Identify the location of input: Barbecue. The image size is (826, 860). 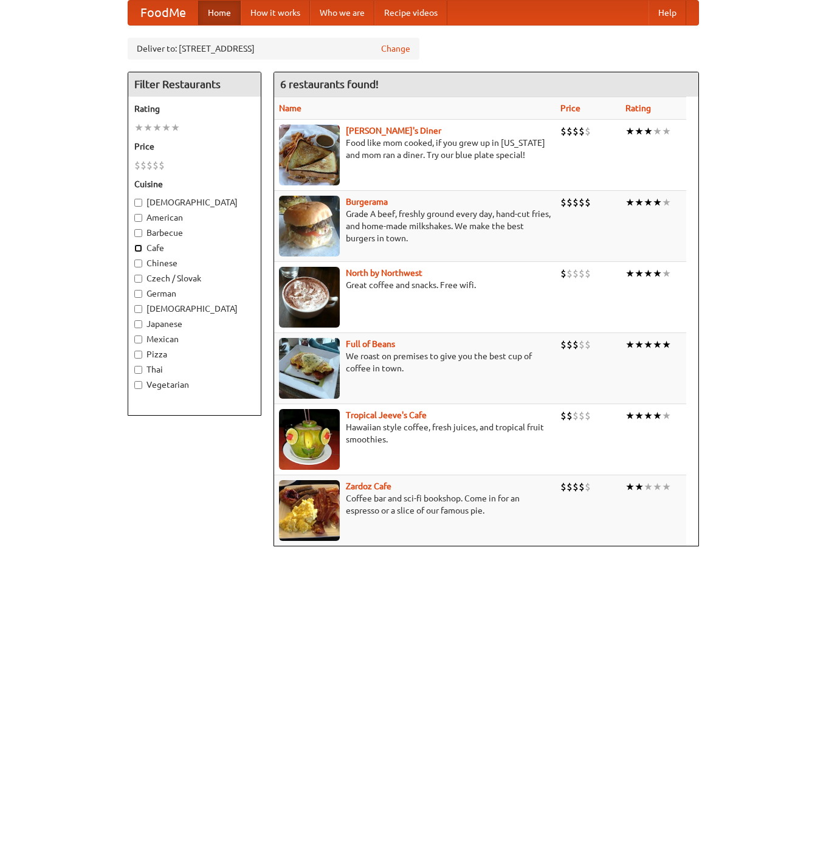
(138, 233).